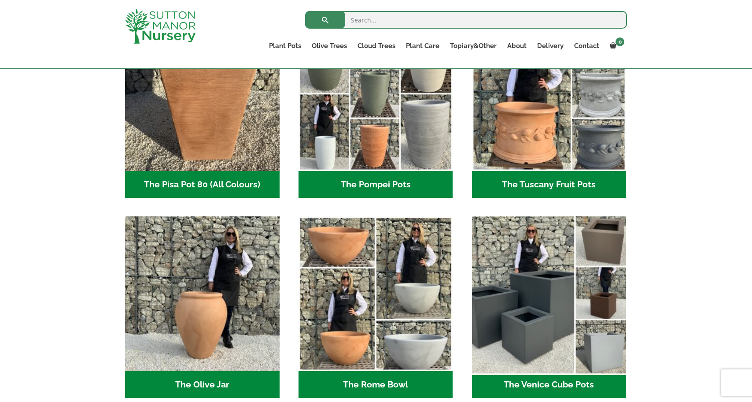 Image resolution: width=752 pixels, height=402 pixels. I want to click on span: 0, so click(620, 42).